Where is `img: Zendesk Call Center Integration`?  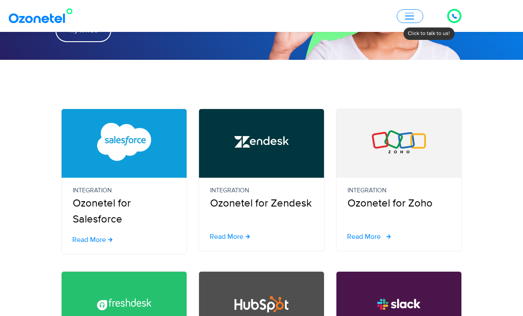
img: Zendesk Call Center Integration is located at coordinates (262, 142).